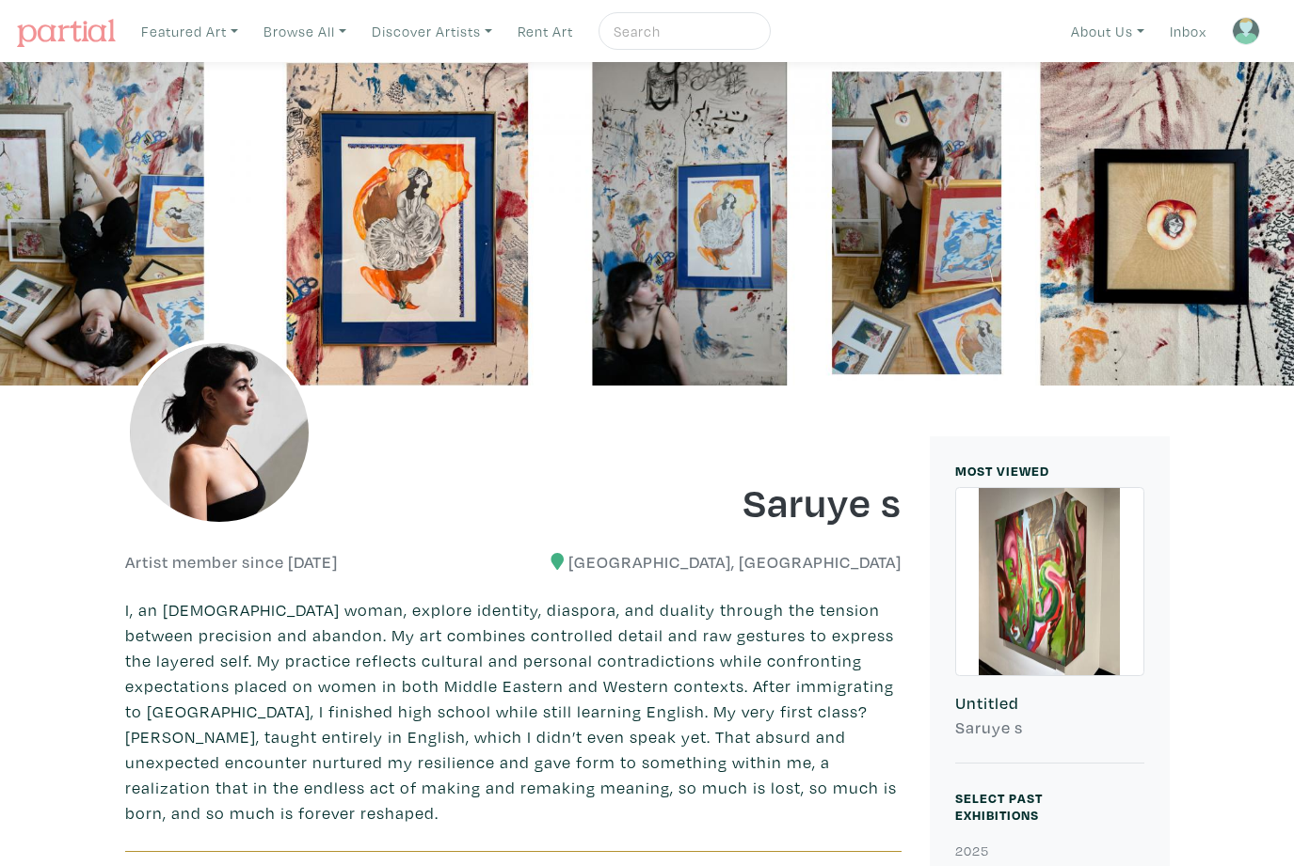 This screenshot has width=1294, height=866. I want to click on a: Discover Artists, so click(432, 31).